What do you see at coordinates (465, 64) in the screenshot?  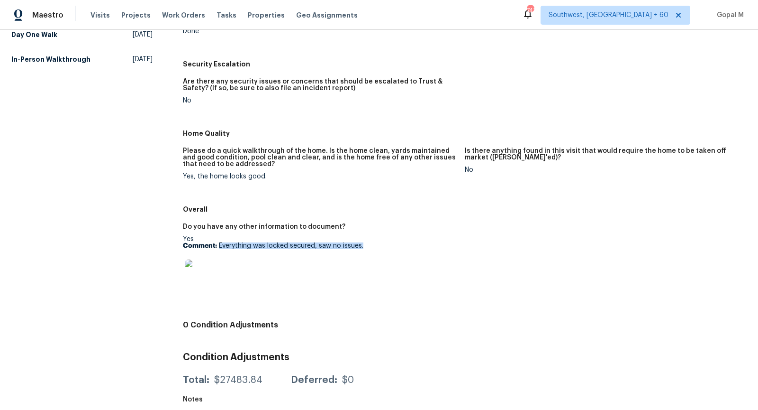 I see `h5: Security Escalation` at bounding box center [465, 64].